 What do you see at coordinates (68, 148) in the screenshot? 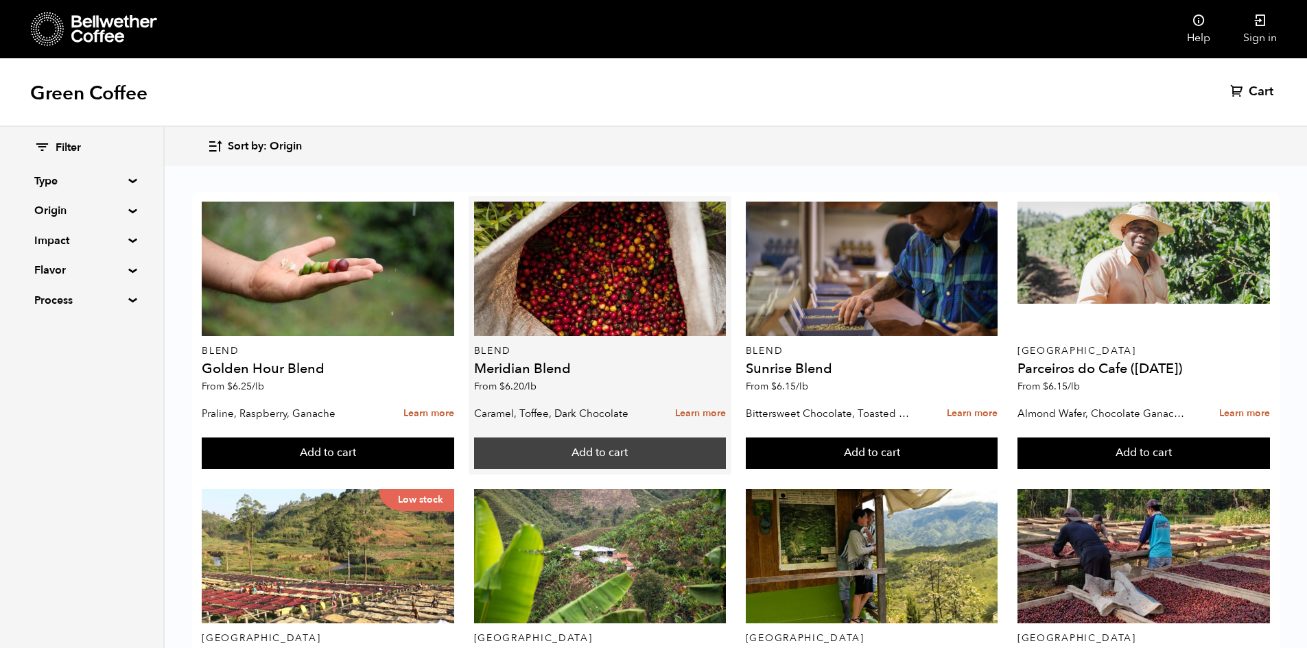
I see `span: Filter` at bounding box center [68, 148].